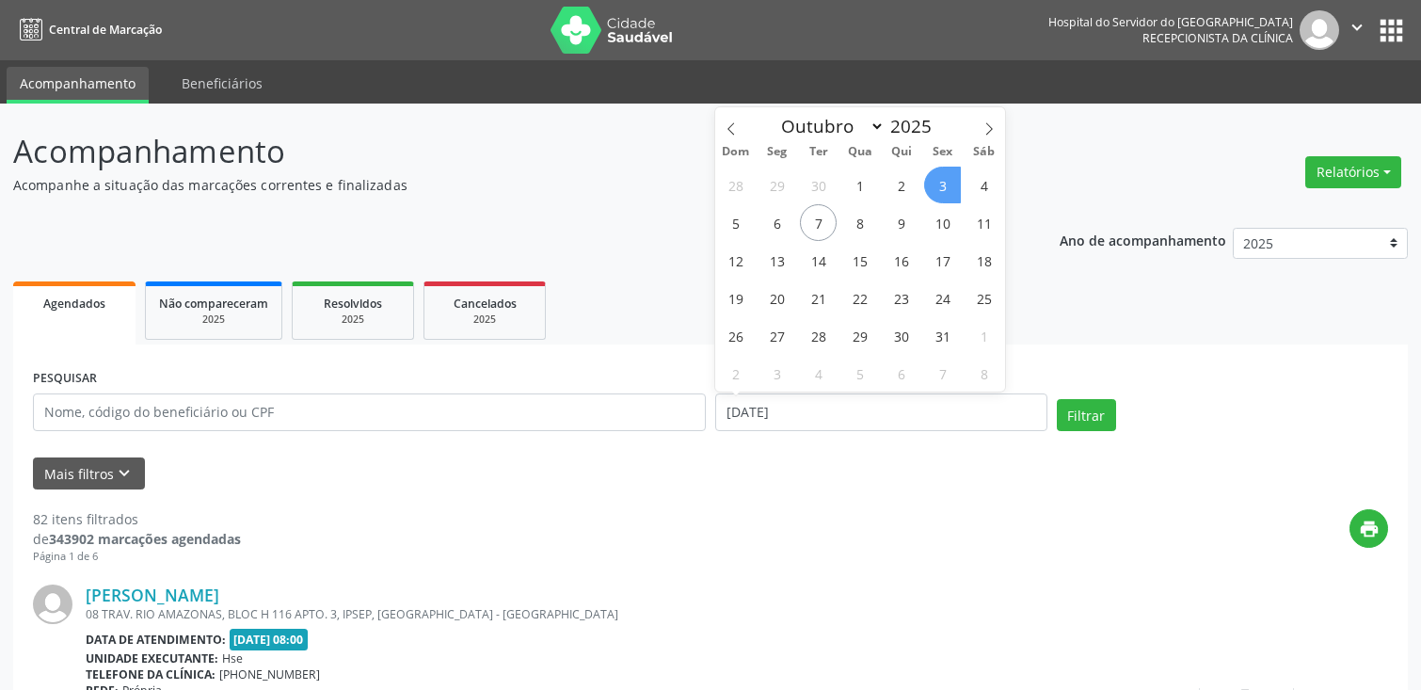 The height and width of the screenshot is (690, 1421). I want to click on span: Outubro 8, 2025, so click(859, 222).